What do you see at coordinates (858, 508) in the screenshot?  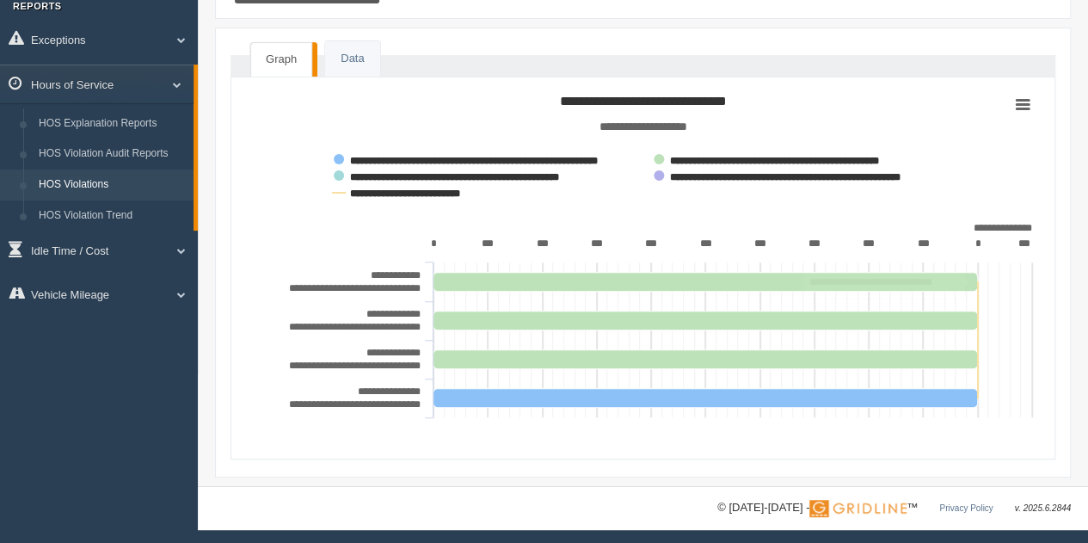 I see `img: Gridline` at bounding box center [858, 508].